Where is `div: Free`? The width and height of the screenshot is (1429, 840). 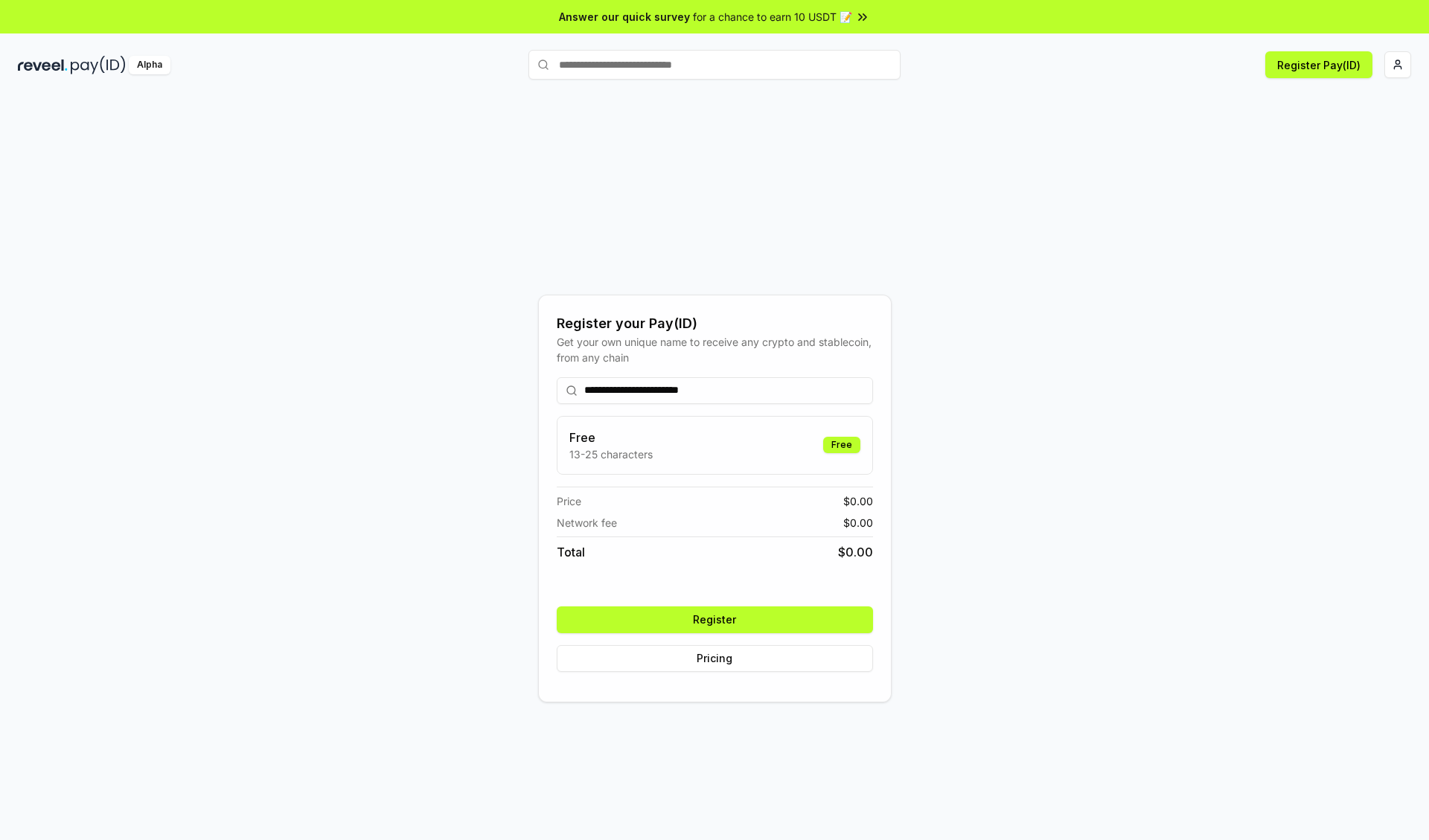 div: Free is located at coordinates (841, 445).